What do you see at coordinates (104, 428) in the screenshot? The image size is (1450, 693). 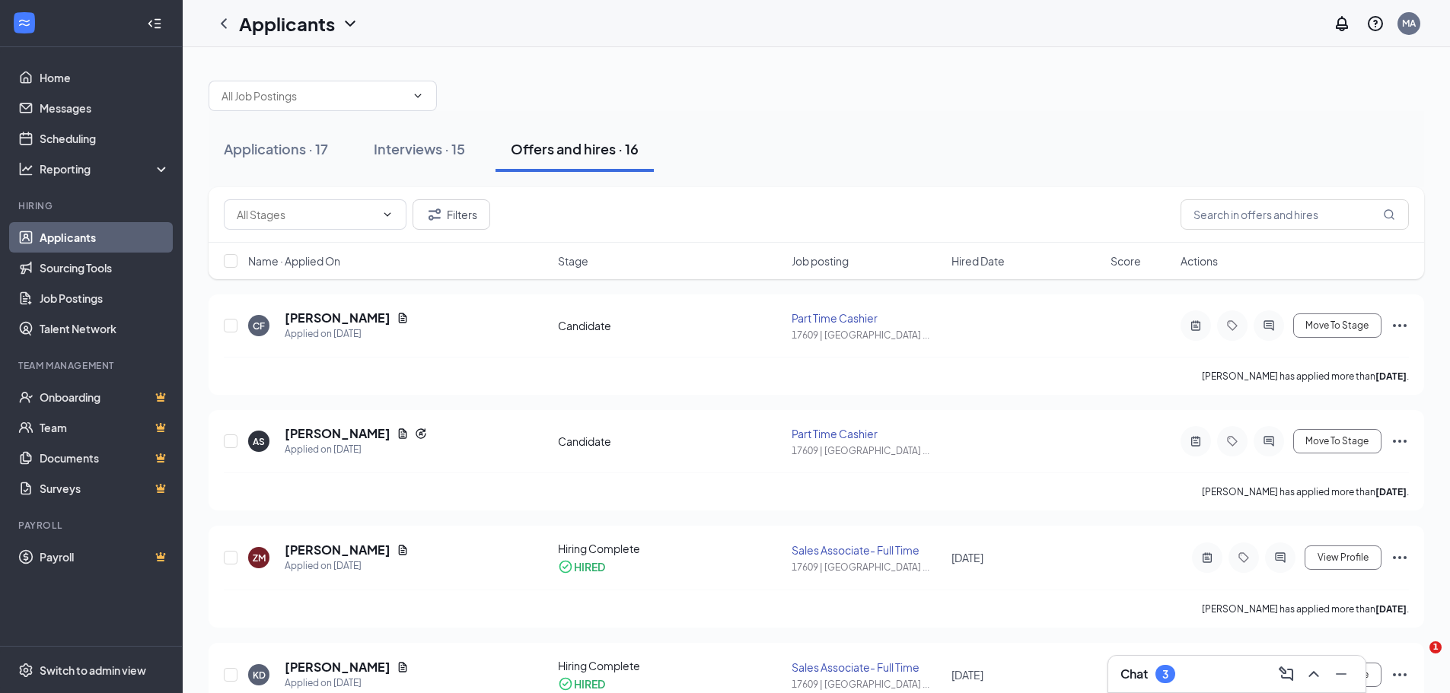 I see `a: TeamCrown` at bounding box center [104, 428].